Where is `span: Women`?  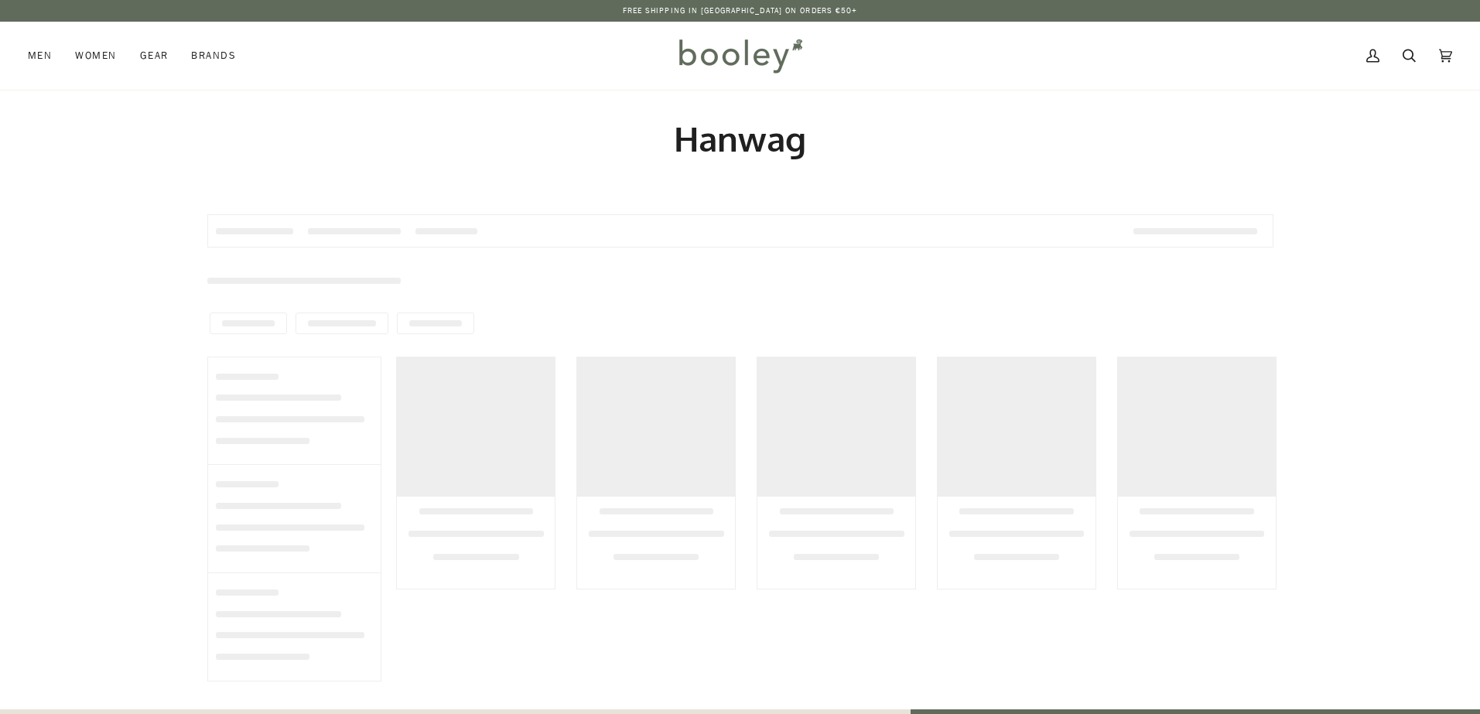 span: Women is located at coordinates (95, 56).